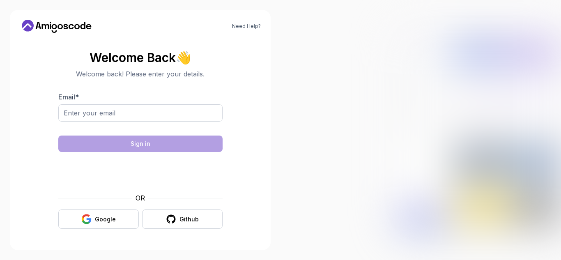 Image resolution: width=561 pixels, height=260 pixels. Describe the element at coordinates (140, 113) in the screenshot. I see `input: Enter your email` at that location.